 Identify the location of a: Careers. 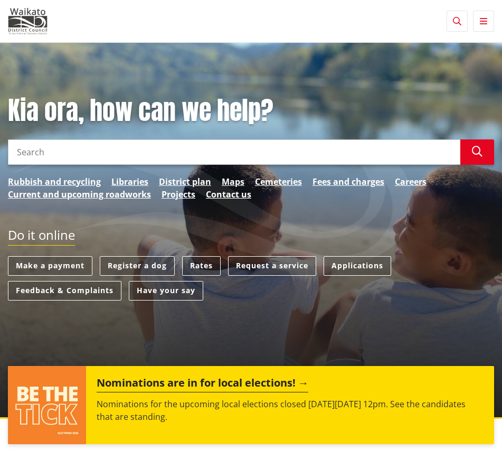
(411, 182).